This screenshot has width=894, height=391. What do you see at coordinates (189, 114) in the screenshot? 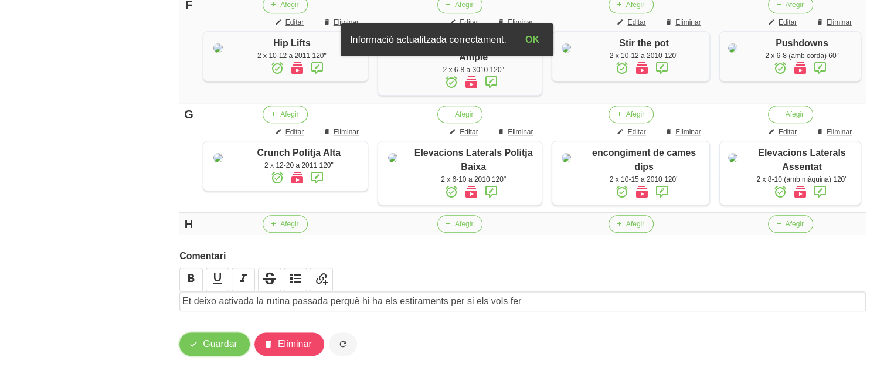
I see `div: G` at bounding box center [189, 114].